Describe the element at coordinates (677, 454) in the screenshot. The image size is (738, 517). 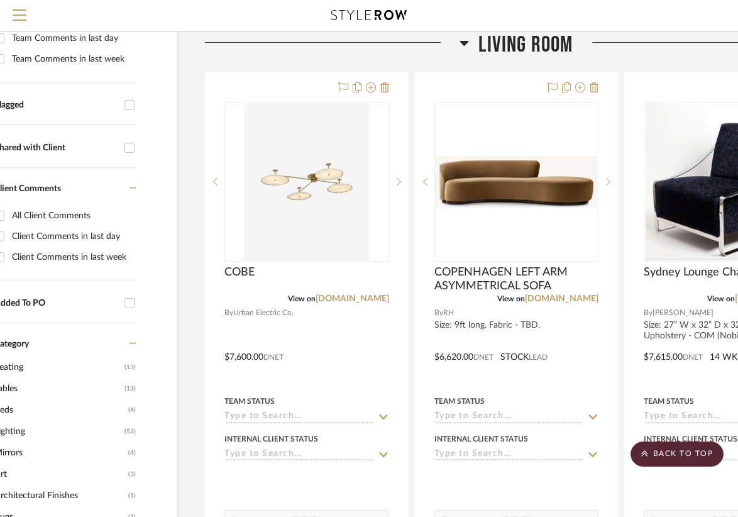
I see `scroll-to-top-button: BACK TO TOP` at that location.